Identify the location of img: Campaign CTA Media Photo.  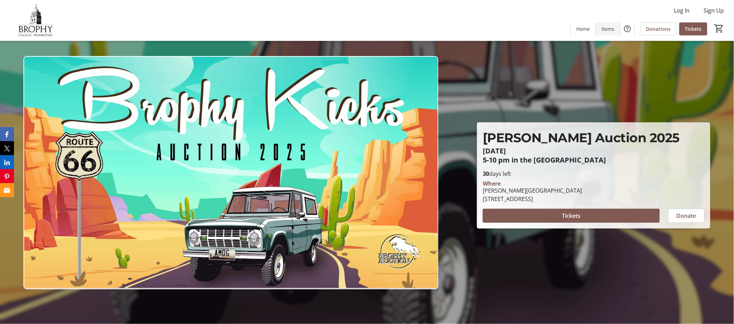
(231, 173).